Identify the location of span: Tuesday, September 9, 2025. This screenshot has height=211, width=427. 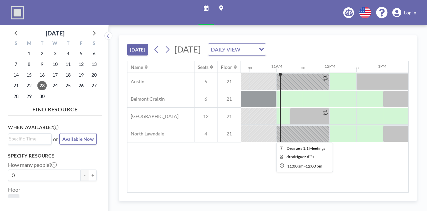
(42, 64).